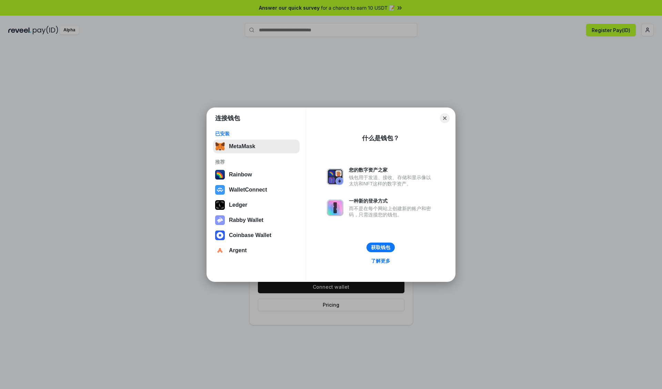  What do you see at coordinates (238, 205) in the screenshot?
I see `div: Ledger` at bounding box center [238, 205].